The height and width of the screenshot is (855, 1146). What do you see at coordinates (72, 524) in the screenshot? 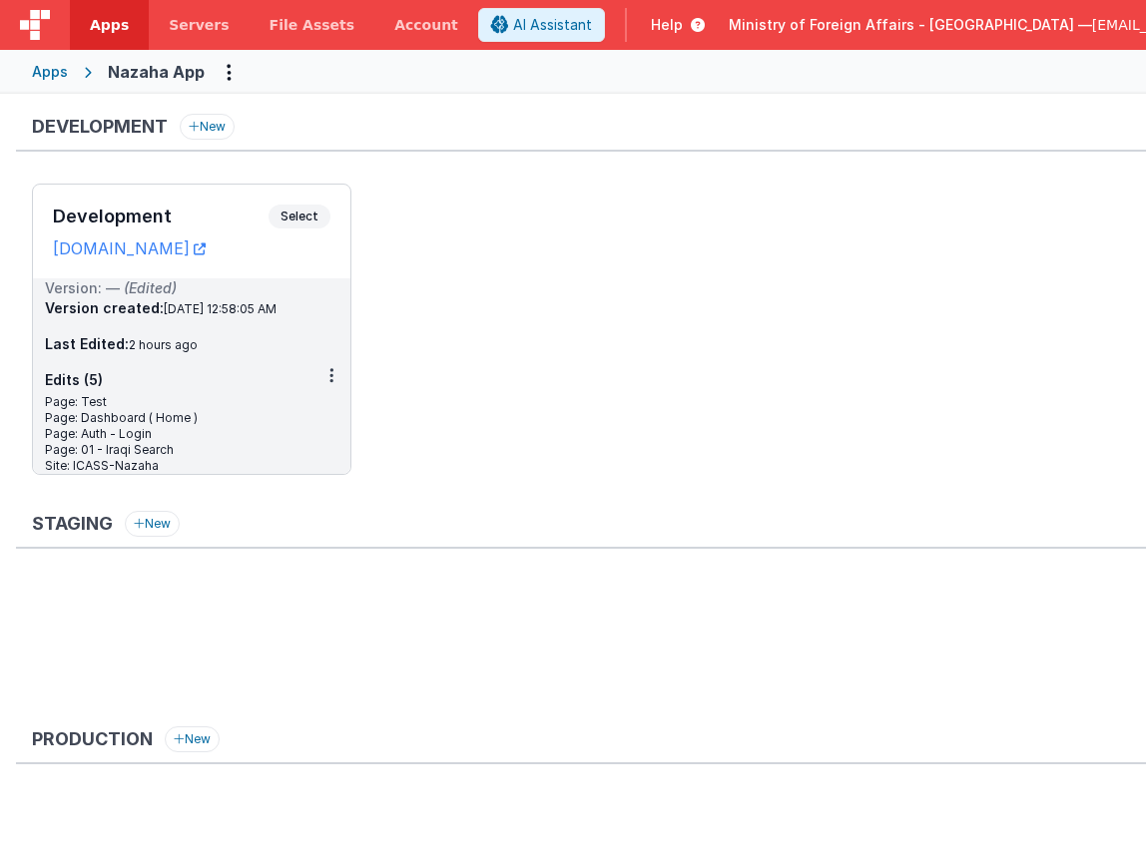
I see `h3: Staging` at bounding box center [72, 524].